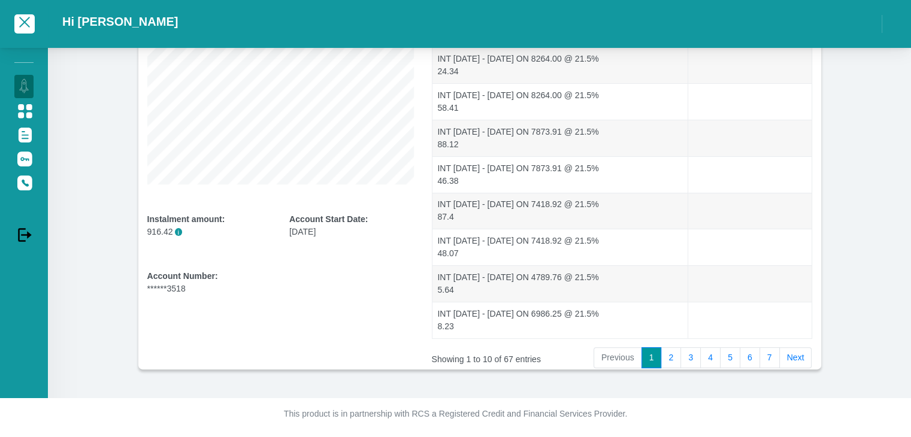 The height and width of the screenshot is (437, 911). What do you see at coordinates (730, 358) in the screenshot?
I see `a: 5` at bounding box center [730, 358].